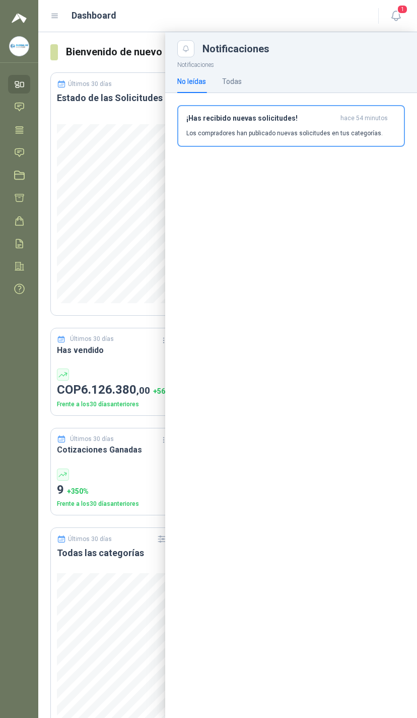  I want to click on button: ¡Has recibido nuevas solicitudes!hace 54 minutos Los compradores han publicado nuevas solicitudes..., so click(291, 126).